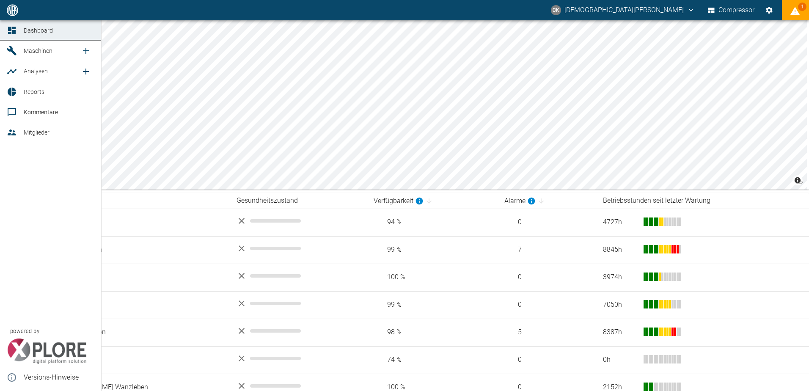 This screenshot has height=391, width=809. What do you see at coordinates (25, 331) in the screenshot?
I see `span: powered by` at bounding box center [25, 331].